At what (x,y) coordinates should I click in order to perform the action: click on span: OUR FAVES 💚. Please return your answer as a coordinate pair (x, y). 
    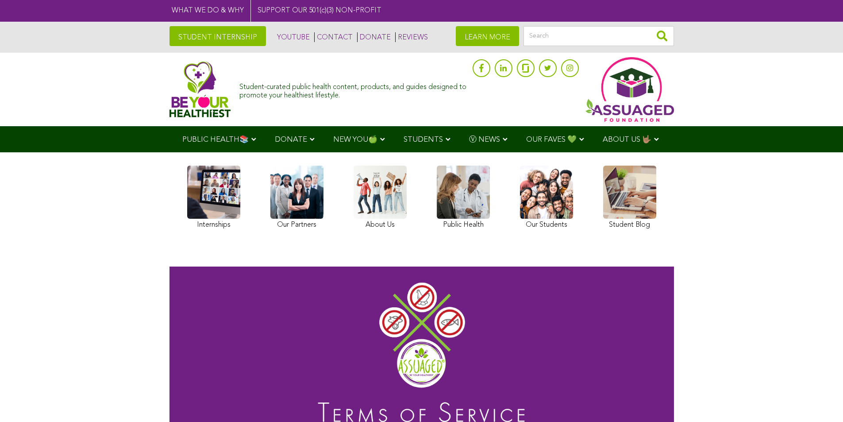
    Looking at the image, I should click on (551, 139).